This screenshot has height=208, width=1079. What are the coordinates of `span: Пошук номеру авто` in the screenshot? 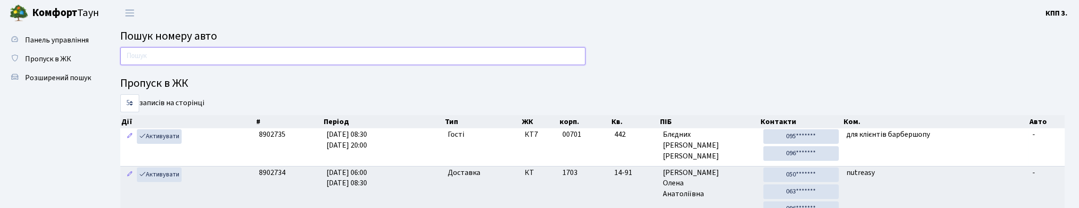 It's located at (168, 36).